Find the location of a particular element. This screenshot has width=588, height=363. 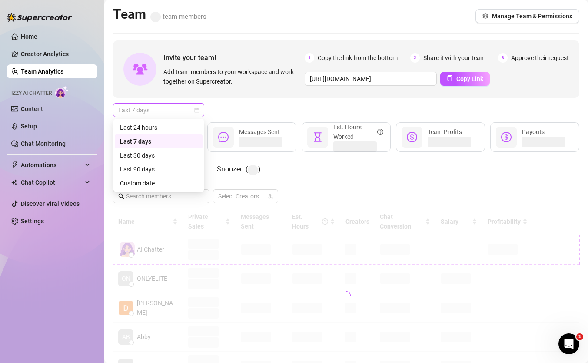

div: Est. Hours Worked is located at coordinates (358, 132).